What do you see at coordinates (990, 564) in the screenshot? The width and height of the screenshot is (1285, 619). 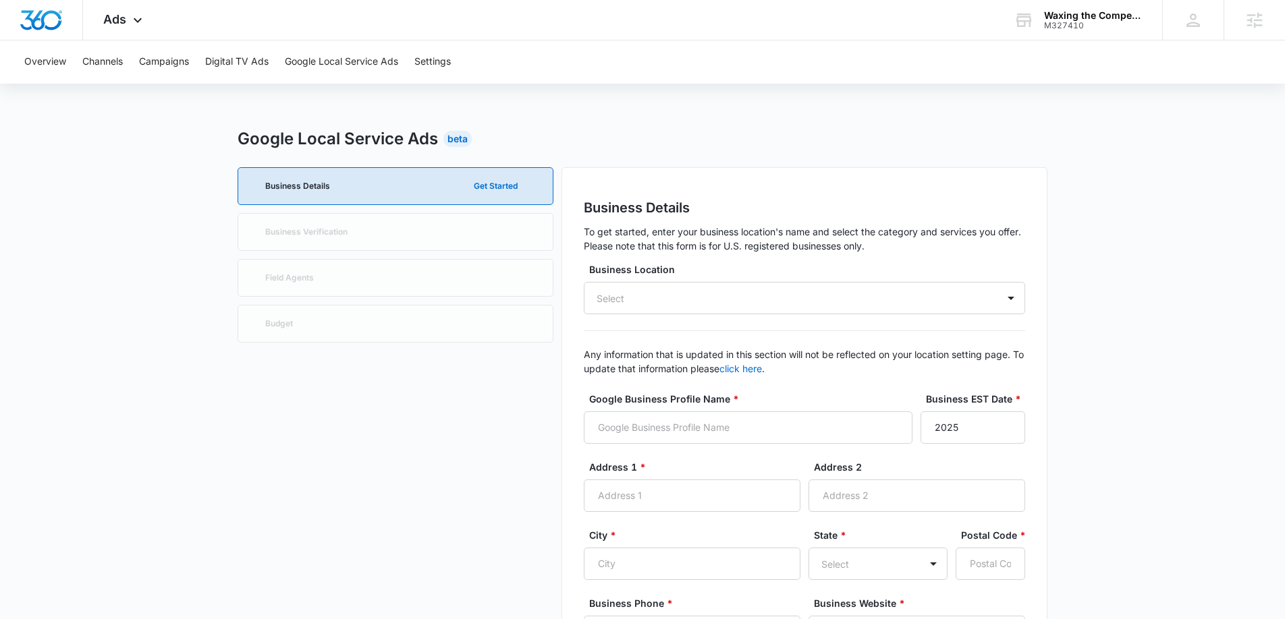 I see `input: Postal Code` at bounding box center [990, 564].